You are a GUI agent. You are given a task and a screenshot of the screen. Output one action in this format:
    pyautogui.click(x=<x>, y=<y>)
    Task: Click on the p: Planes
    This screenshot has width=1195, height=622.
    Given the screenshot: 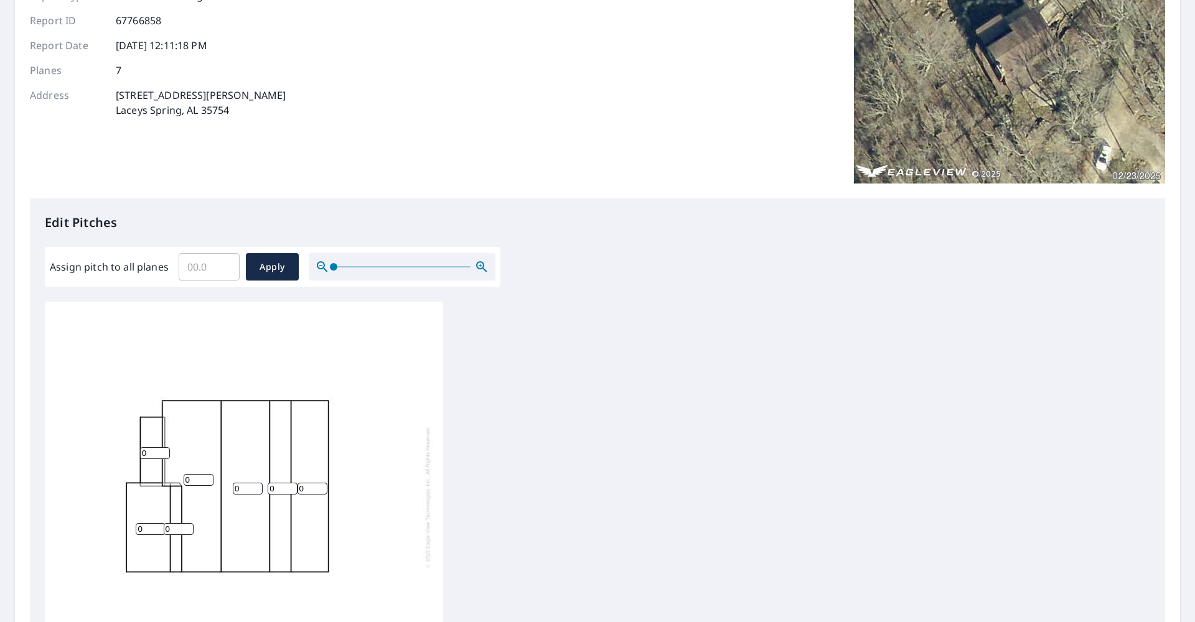 What is the action you would take?
    pyautogui.click(x=67, y=70)
    